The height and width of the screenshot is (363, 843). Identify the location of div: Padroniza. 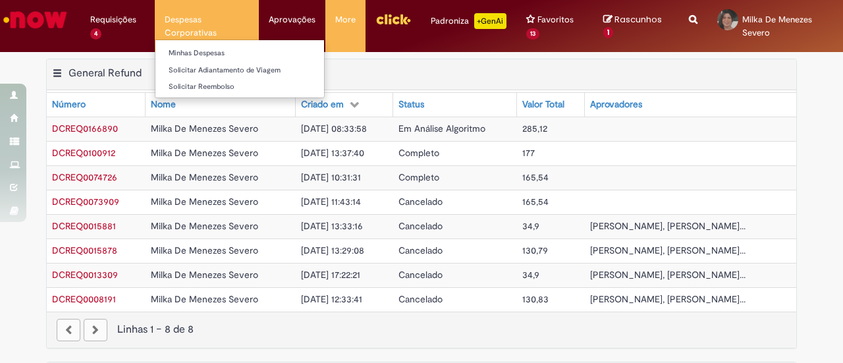
(468, 21).